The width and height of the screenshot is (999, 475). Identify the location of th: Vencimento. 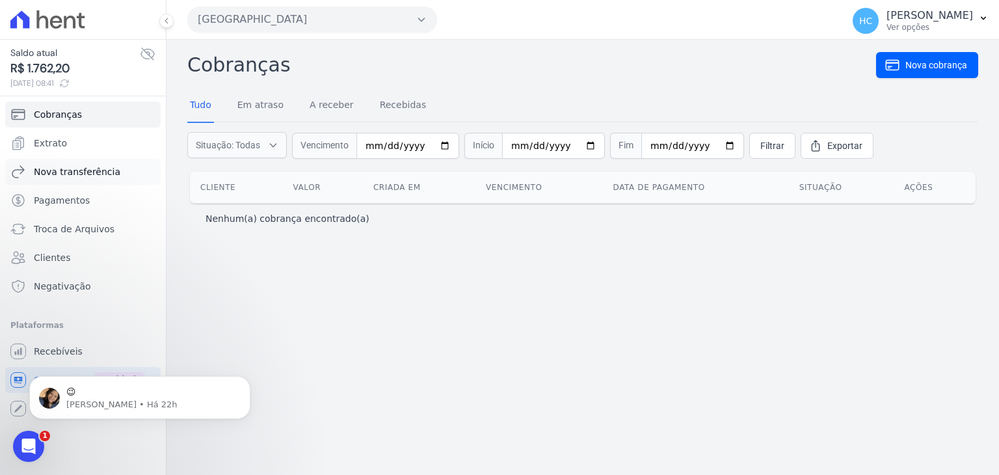
(539, 187).